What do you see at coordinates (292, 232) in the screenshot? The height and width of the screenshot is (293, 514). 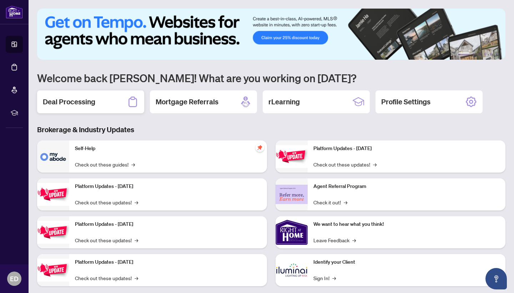 I see `img: We want to hear what you think!` at bounding box center [292, 232].